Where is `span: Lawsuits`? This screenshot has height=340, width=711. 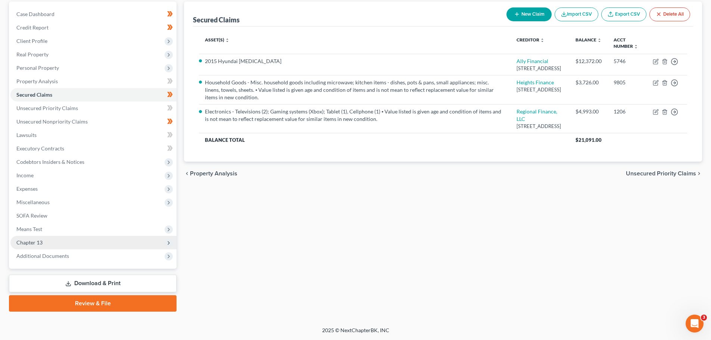 span: Lawsuits is located at coordinates (27, 135).